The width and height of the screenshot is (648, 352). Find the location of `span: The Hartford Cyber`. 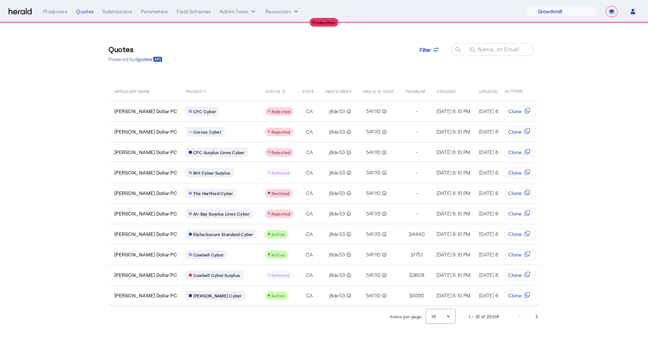

span: The Hartford Cyber is located at coordinates (213, 193).